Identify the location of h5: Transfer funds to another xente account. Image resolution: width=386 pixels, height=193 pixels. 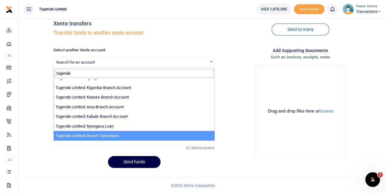
(134, 33).